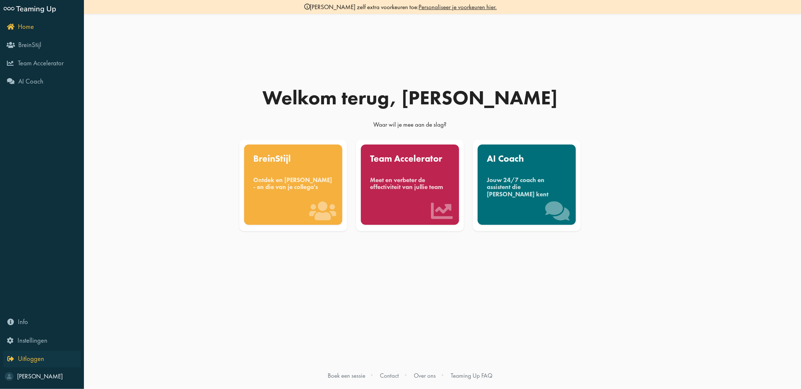 The height and width of the screenshot is (389, 801). What do you see at coordinates (410, 159) in the screenshot?
I see `div: Team Accelerator` at bounding box center [410, 159].